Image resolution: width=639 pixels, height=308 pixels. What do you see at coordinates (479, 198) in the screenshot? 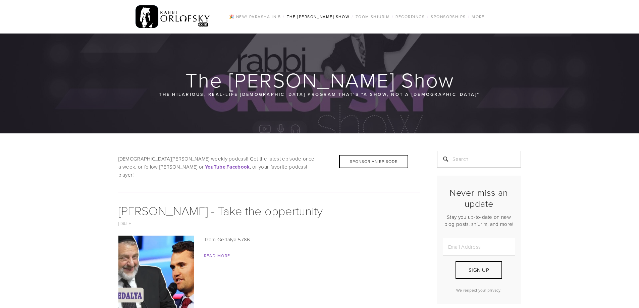
I see `h2: Never miss an update` at bounding box center [479, 198].